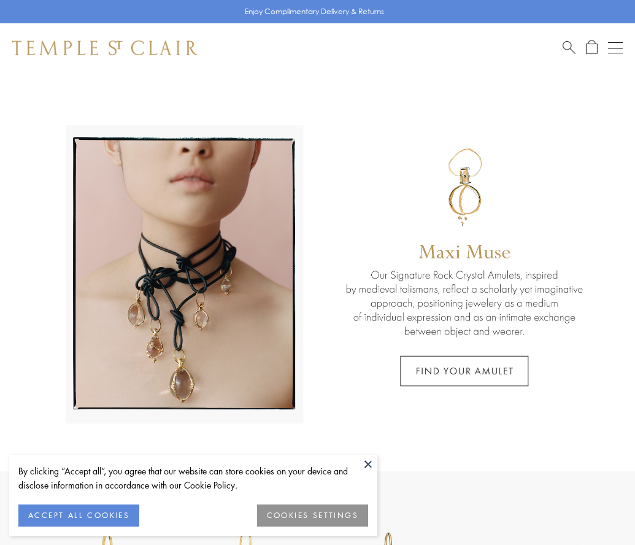 Image resolution: width=635 pixels, height=545 pixels. Describe the element at coordinates (105, 48) in the screenshot. I see `img: Temple St. Clair` at that location.